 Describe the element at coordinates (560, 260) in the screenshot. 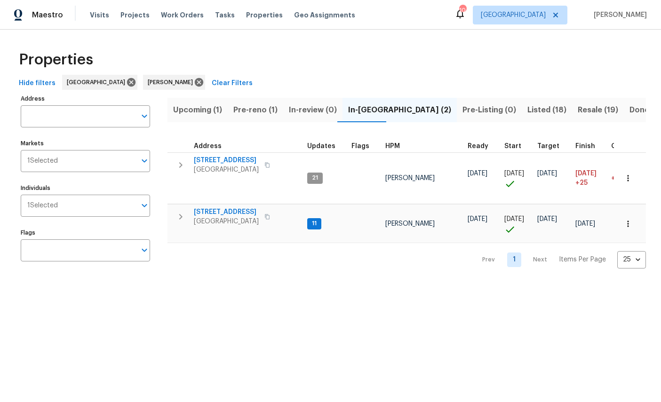

I see `nav: Pagination Navigation` at that location.